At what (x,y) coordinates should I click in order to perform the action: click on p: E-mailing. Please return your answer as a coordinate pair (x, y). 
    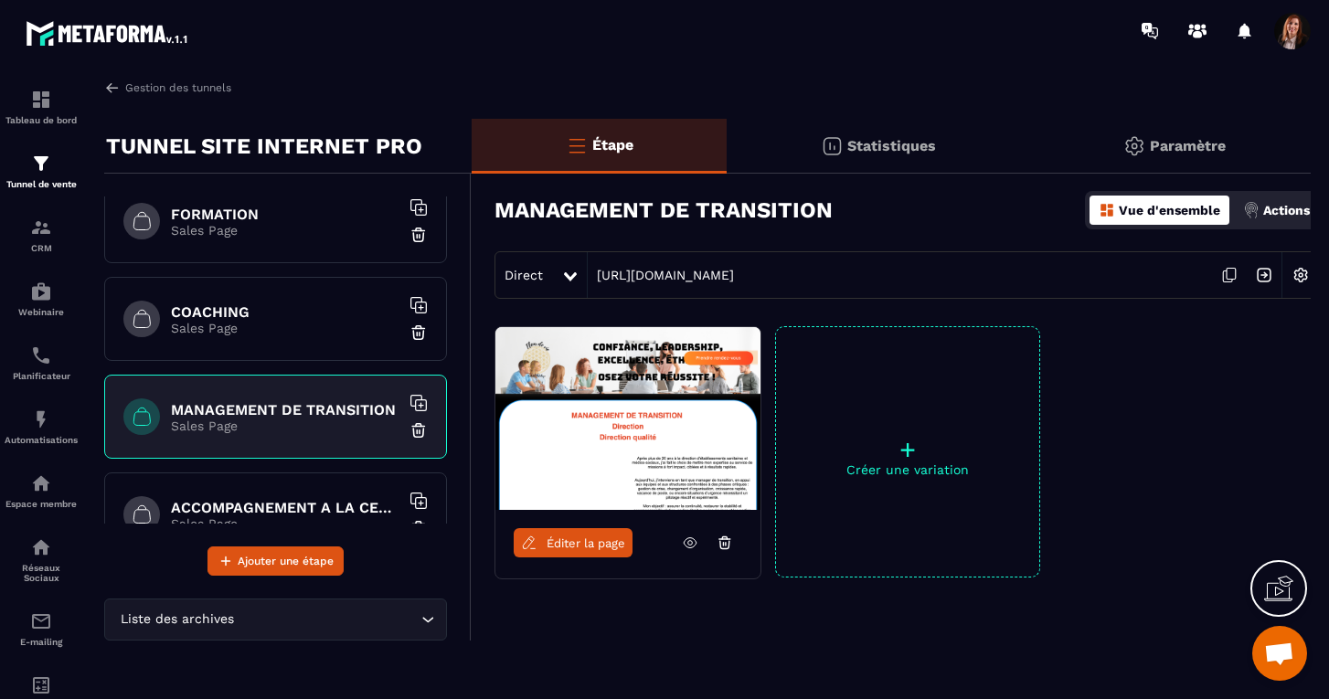
    Looking at the image, I should click on (41, 642).